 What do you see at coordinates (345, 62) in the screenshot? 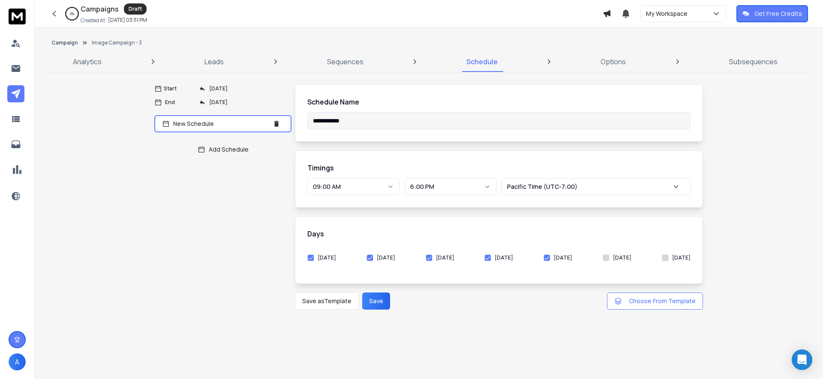
I see `a: Sequences` at bounding box center [345, 62].